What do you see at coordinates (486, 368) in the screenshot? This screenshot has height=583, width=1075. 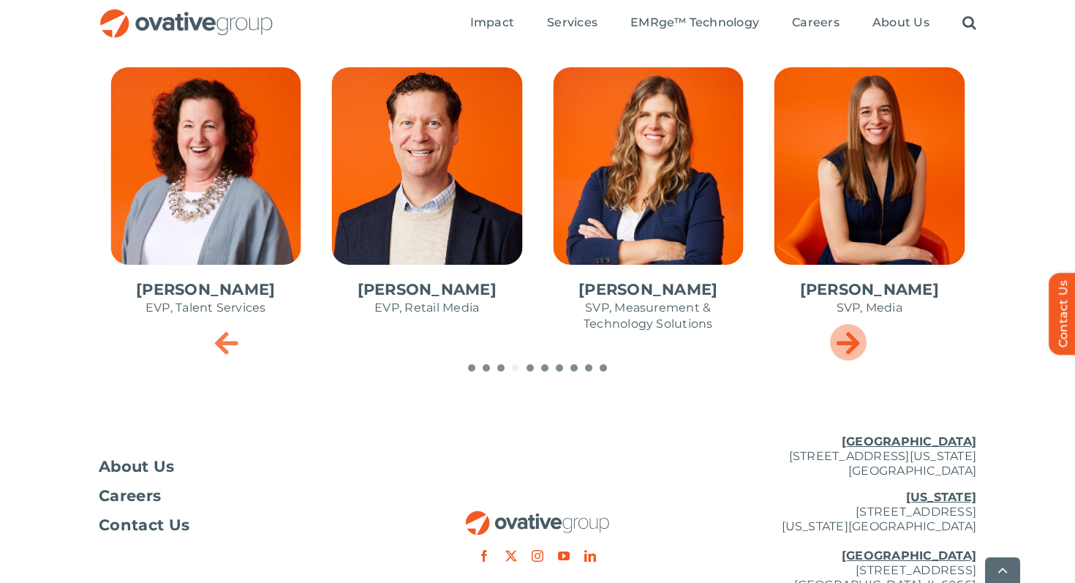 I see `span: Go to slide 2` at bounding box center [486, 368].